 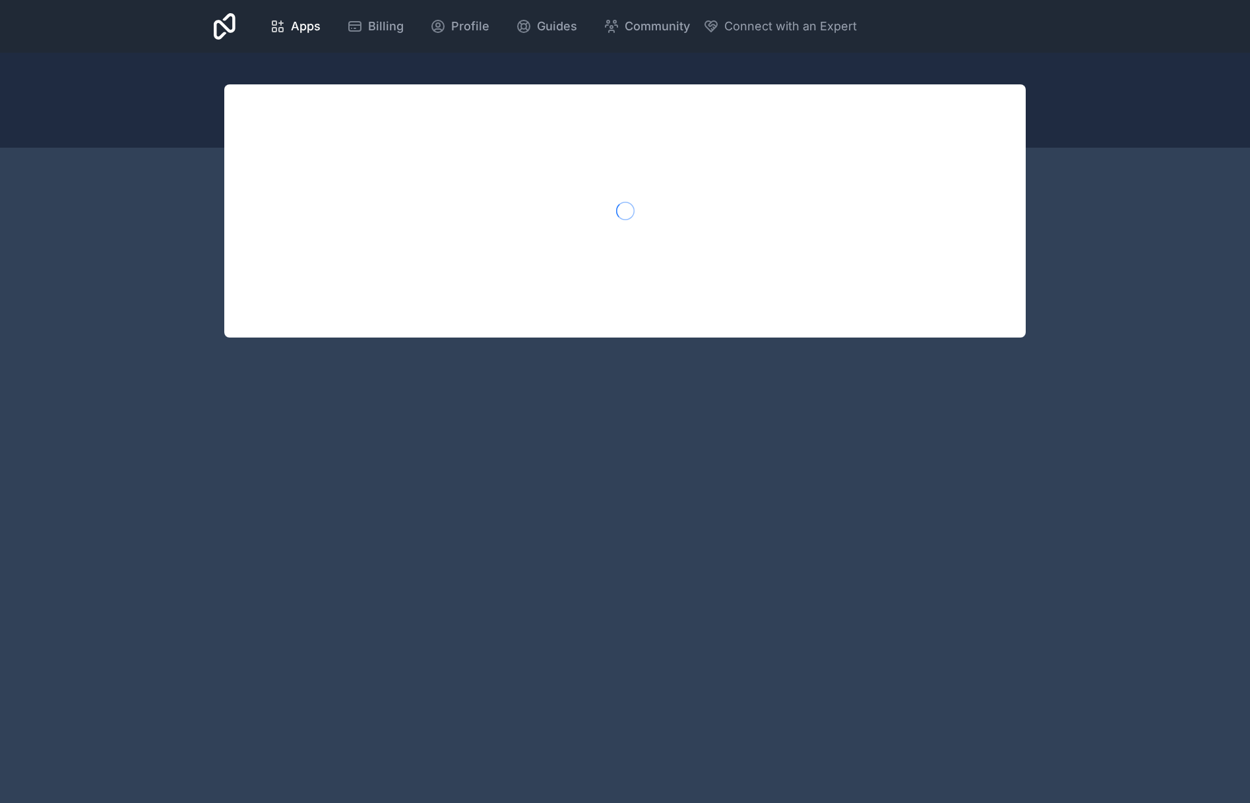 What do you see at coordinates (460, 26) in the screenshot?
I see `a: Profile` at bounding box center [460, 26].